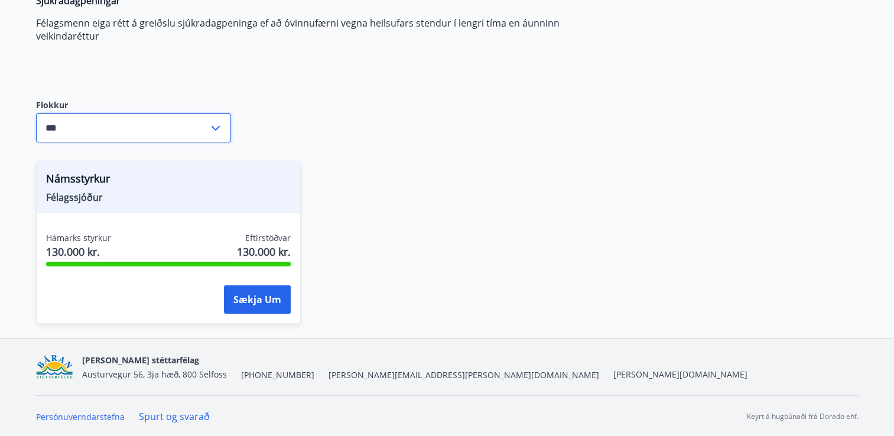 The height and width of the screenshot is (436, 894). Describe the element at coordinates (154, 374) in the screenshot. I see `span: Austurvegur 56, 3ja hæð, 800 Selfoss` at that location.